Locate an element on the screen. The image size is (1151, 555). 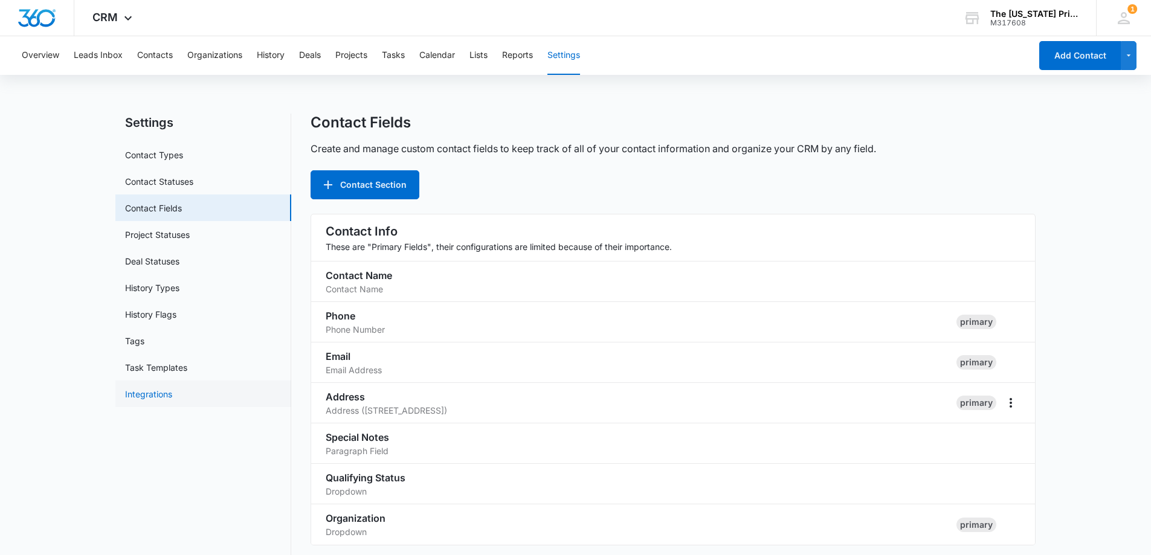
button: Projects is located at coordinates (351, 56).